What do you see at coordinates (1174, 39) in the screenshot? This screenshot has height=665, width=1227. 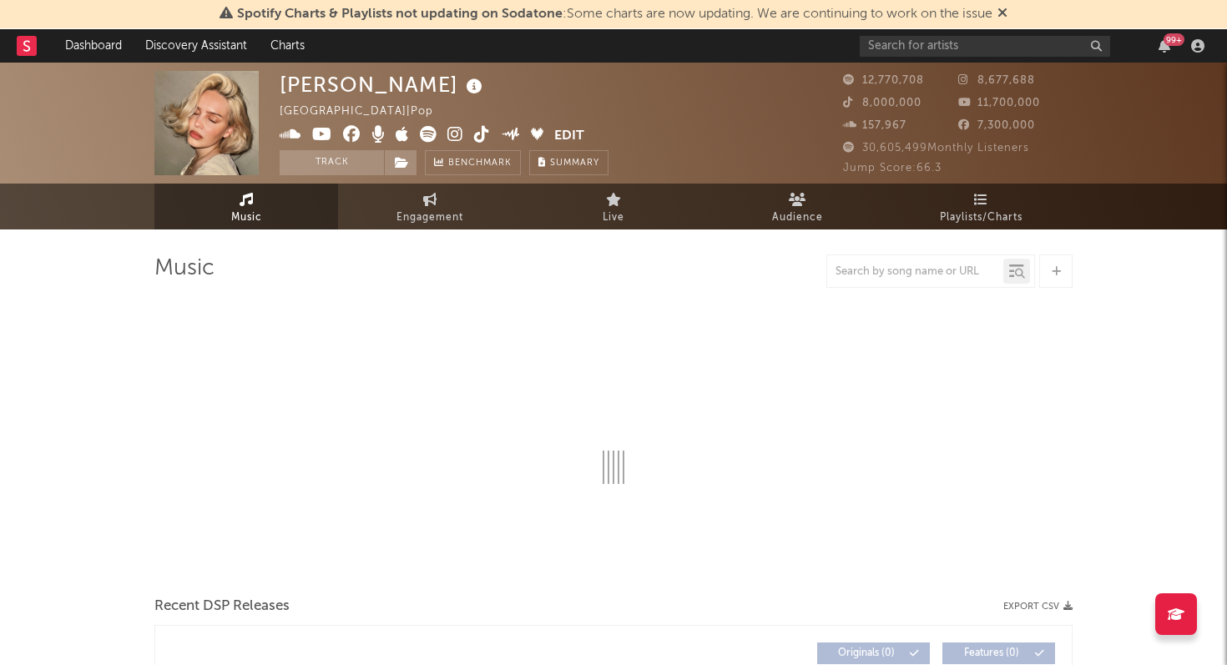 I see `div: 99 +` at bounding box center [1174, 39].